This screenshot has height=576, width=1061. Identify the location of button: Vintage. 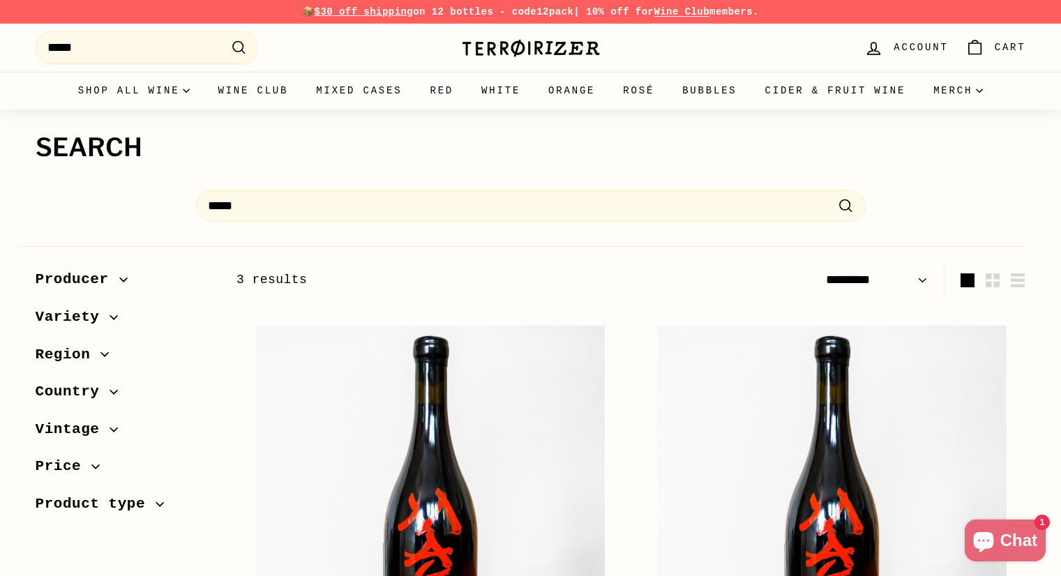
(125, 433).